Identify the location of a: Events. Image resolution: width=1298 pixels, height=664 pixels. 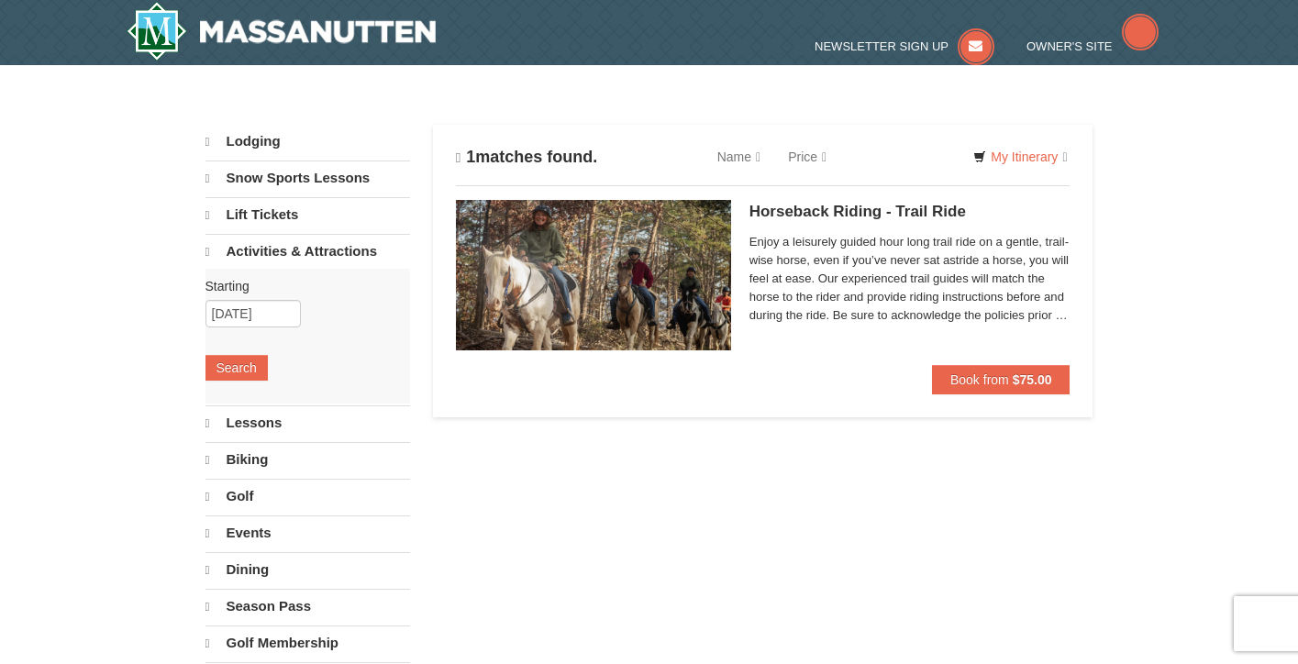
(307, 533).